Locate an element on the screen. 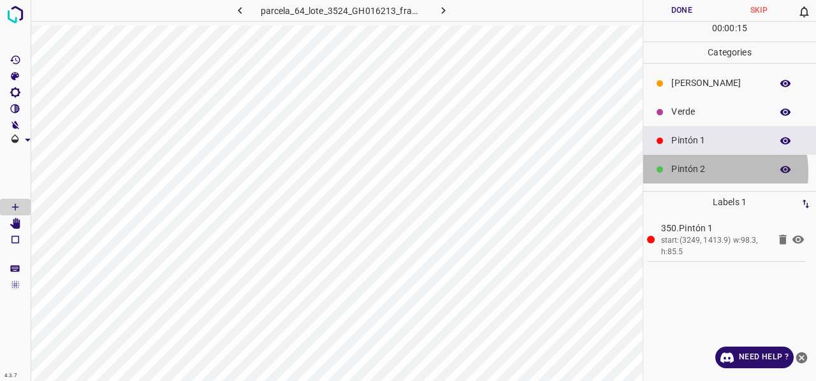 This screenshot has height=381, width=816. div: 4.3.7 is located at coordinates (11, 376).